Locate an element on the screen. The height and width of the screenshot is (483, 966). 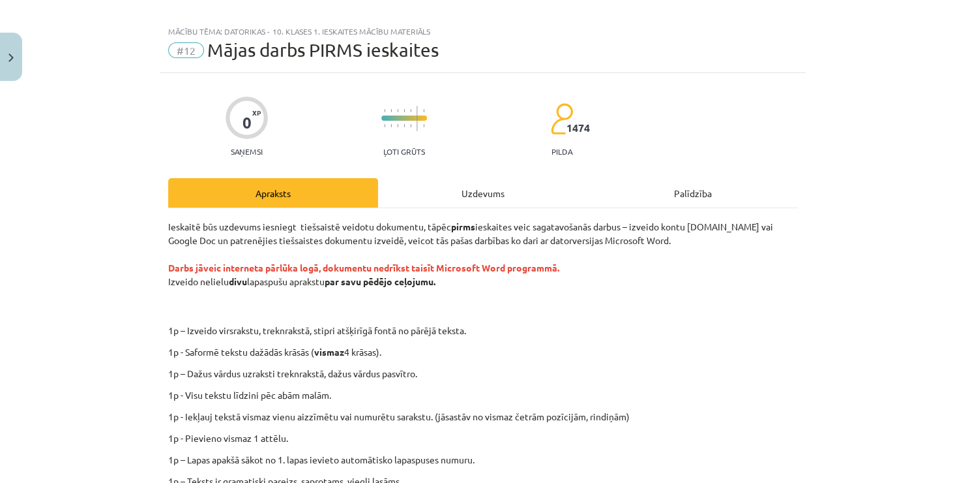
strong: par savu pēdējo ceļojumu. is located at coordinates (380, 281).